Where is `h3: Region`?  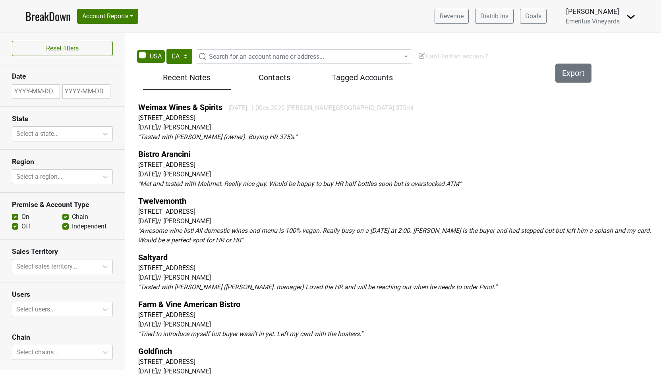 h3: Region is located at coordinates (62, 162).